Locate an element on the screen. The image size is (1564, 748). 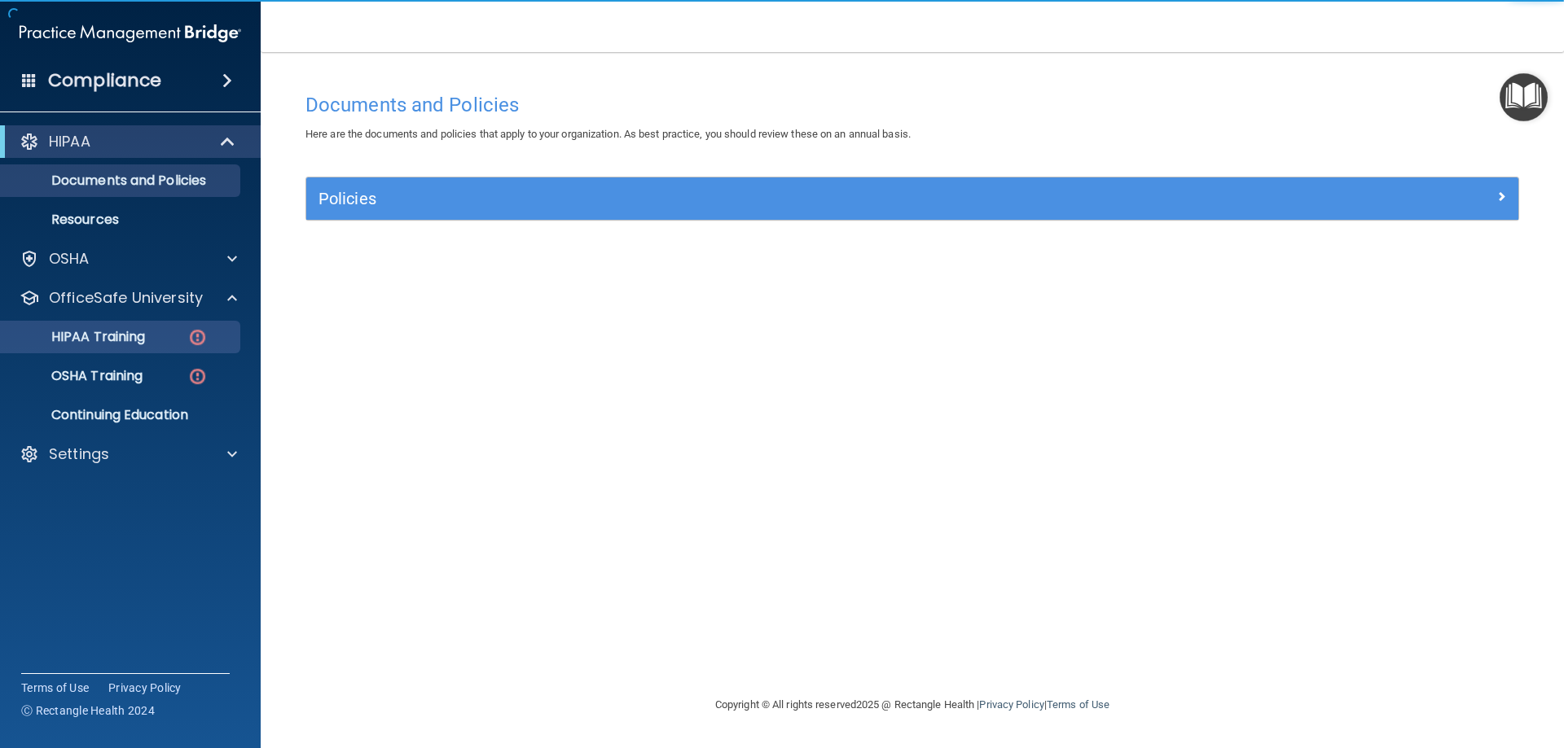
a: Policies is located at coordinates (912, 199).